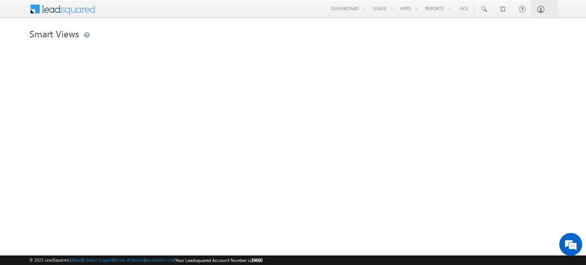 Image resolution: width=586 pixels, height=265 pixels. Describe the element at coordinates (54, 34) in the screenshot. I see `span: Smart Views` at that location.